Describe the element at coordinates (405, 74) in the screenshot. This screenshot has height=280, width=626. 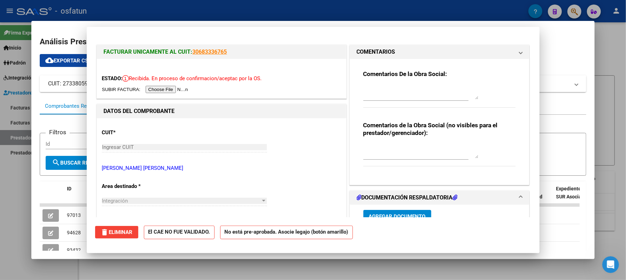
I see `strong: Comentarios De la Obra Social:` at that location.